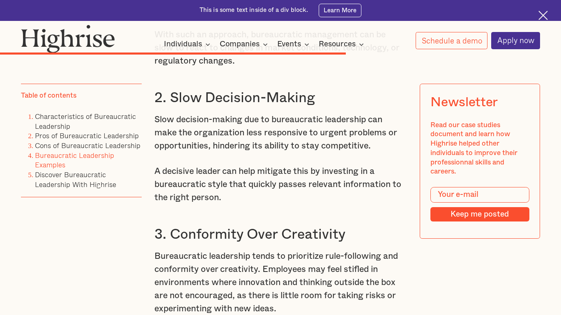 The image size is (561, 315). I want to click on h3: 2. Slow Decision-Making, so click(281, 98).